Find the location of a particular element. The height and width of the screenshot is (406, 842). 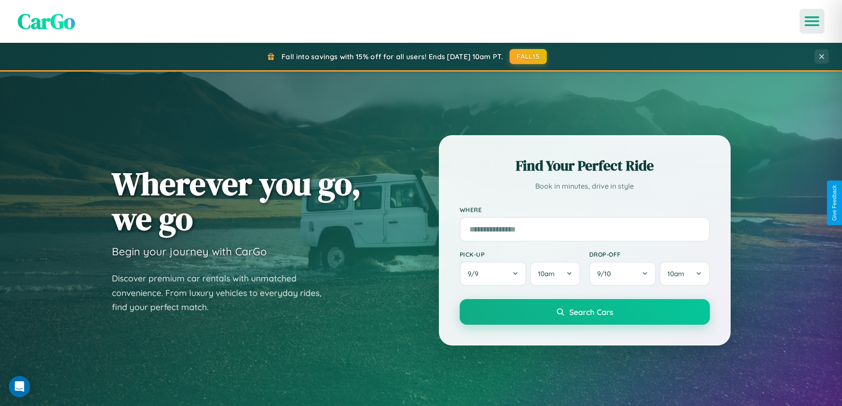

h1: Wherever you go, we go is located at coordinates (236, 201).